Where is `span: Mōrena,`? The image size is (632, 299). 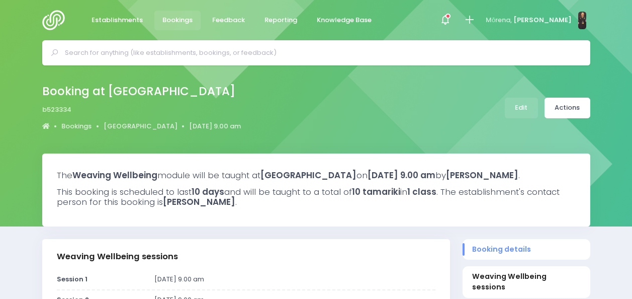 span: Mōrena, is located at coordinates (499, 20).